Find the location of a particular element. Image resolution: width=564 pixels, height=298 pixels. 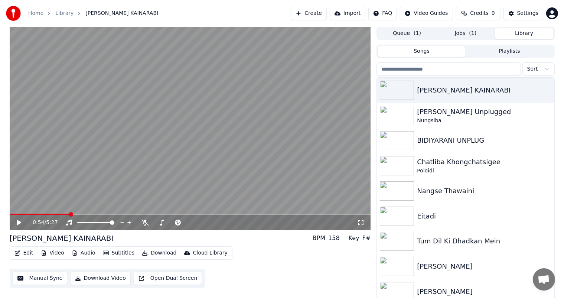

div: BIDIYARANI UNPLUG is located at coordinates (484, 140).